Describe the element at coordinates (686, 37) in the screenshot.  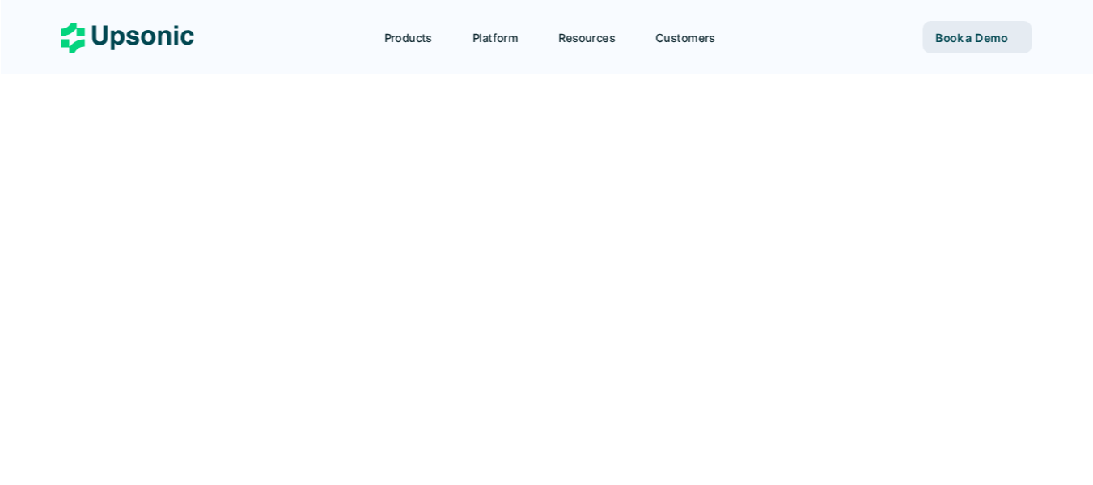
I see `p: Customers` at that location.